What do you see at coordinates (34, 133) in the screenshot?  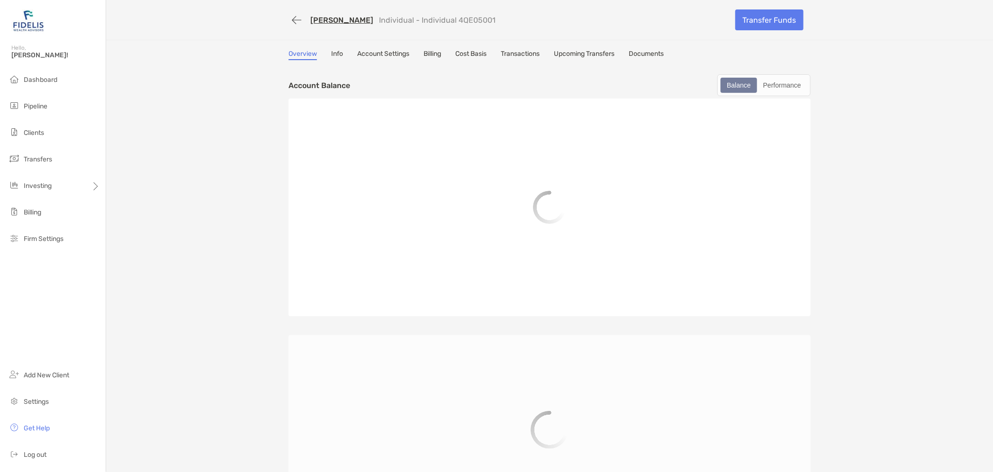 I see `span: Clients` at bounding box center [34, 133].